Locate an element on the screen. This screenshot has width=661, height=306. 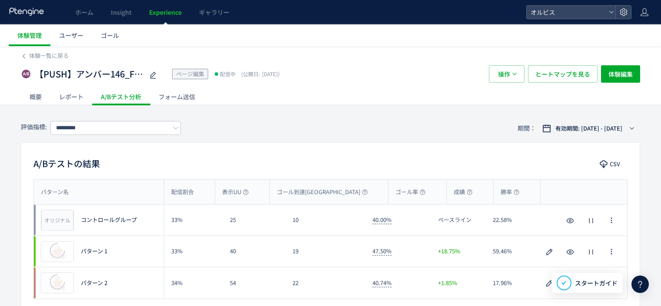
span: ページ編集 is located at coordinates (190, 73).